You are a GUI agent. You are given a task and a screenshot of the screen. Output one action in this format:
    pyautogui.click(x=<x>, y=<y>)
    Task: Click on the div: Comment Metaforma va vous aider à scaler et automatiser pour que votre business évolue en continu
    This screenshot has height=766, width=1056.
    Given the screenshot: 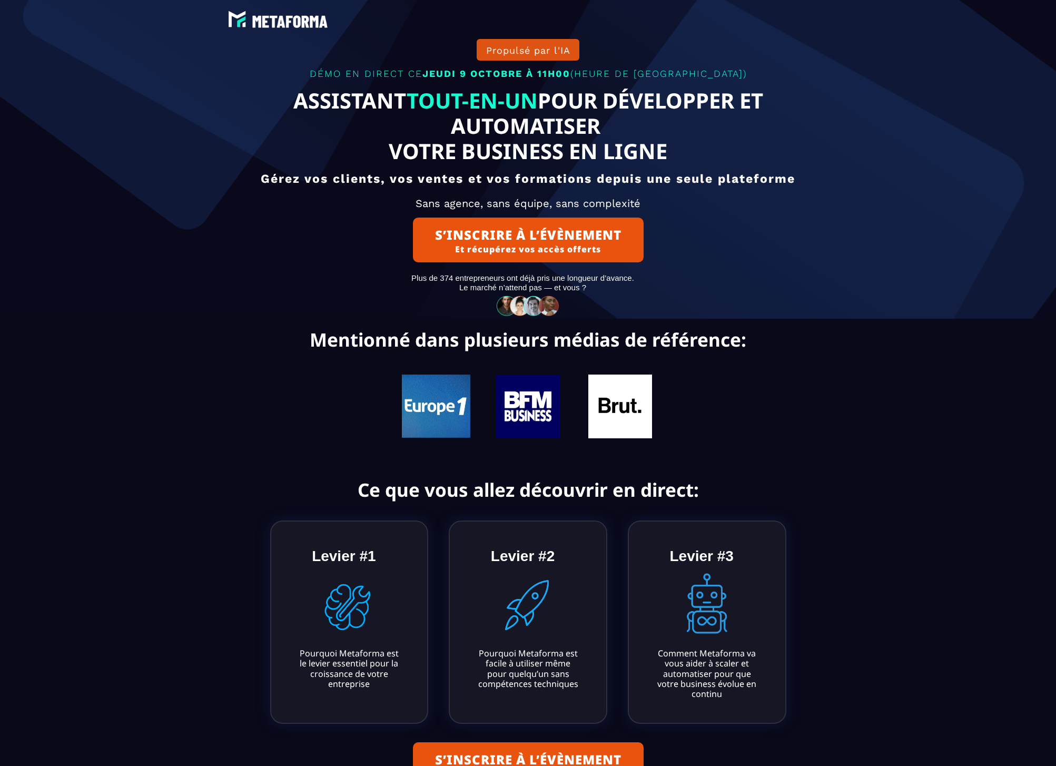 What is the action you would take?
    pyautogui.click(x=707, y=673)
    